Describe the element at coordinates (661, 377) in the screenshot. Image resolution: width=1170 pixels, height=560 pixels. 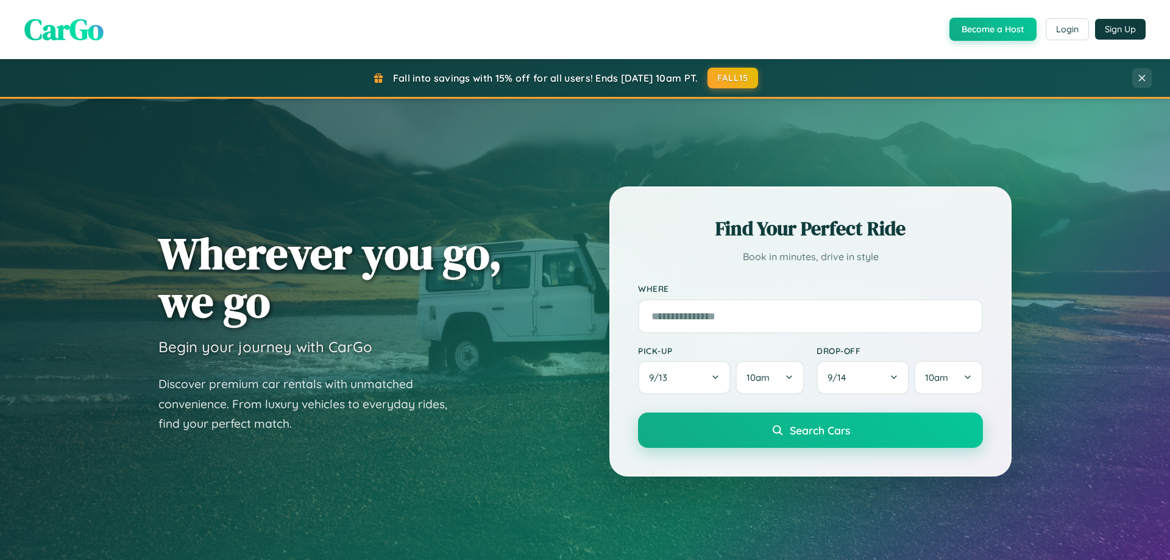
I see `span: 9 / 13` at that location.